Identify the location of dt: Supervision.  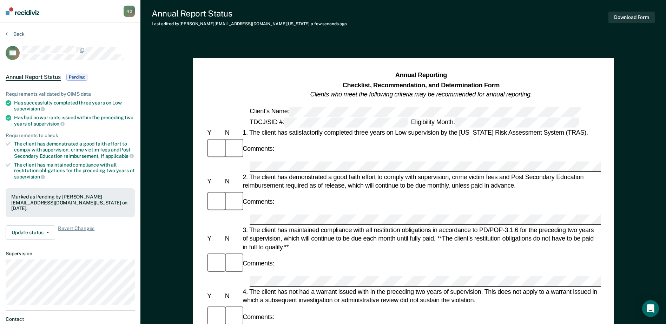
(70, 254).